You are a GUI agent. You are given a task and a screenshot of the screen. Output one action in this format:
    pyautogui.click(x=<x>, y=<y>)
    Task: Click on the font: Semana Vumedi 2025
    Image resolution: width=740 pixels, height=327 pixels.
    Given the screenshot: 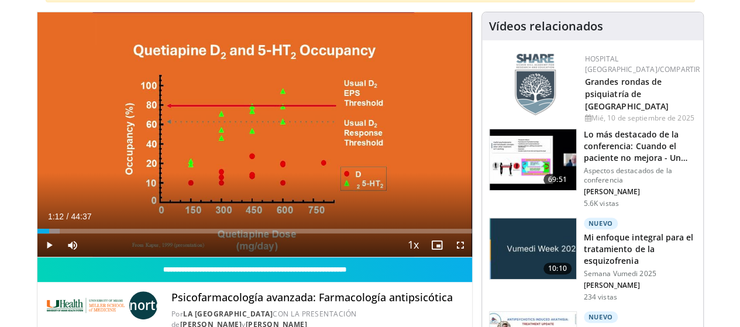 What is the action you would take?
    pyautogui.click(x=620, y=273)
    